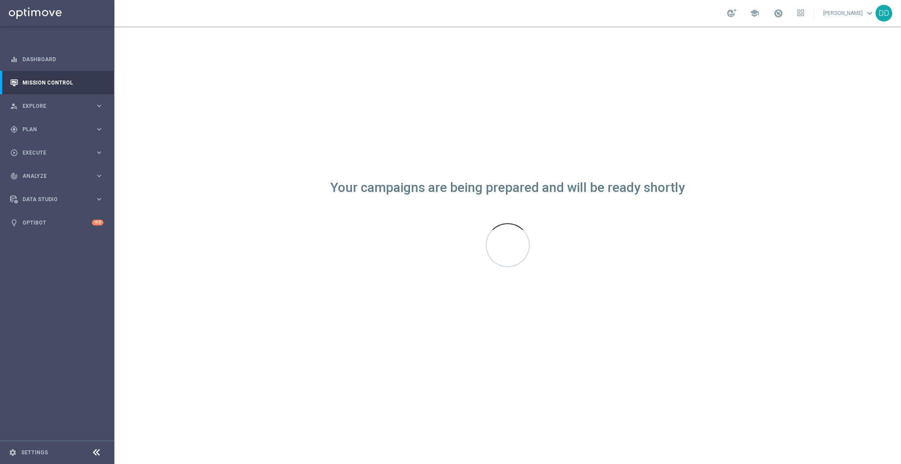 Image resolution: width=901 pixels, height=464 pixels. I want to click on i: gps_fixed, so click(14, 129).